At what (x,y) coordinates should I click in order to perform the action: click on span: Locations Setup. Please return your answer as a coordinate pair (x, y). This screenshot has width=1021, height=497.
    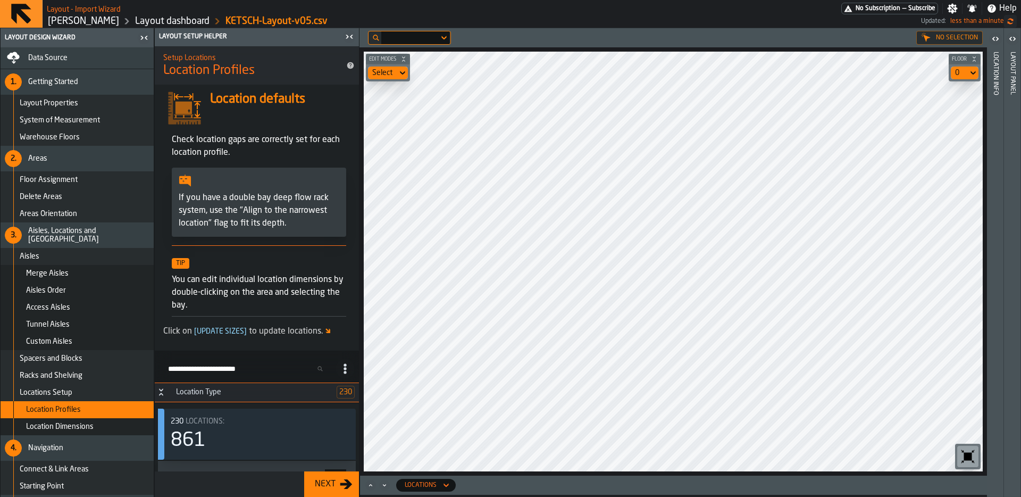
    Looking at the image, I should click on (46, 393).